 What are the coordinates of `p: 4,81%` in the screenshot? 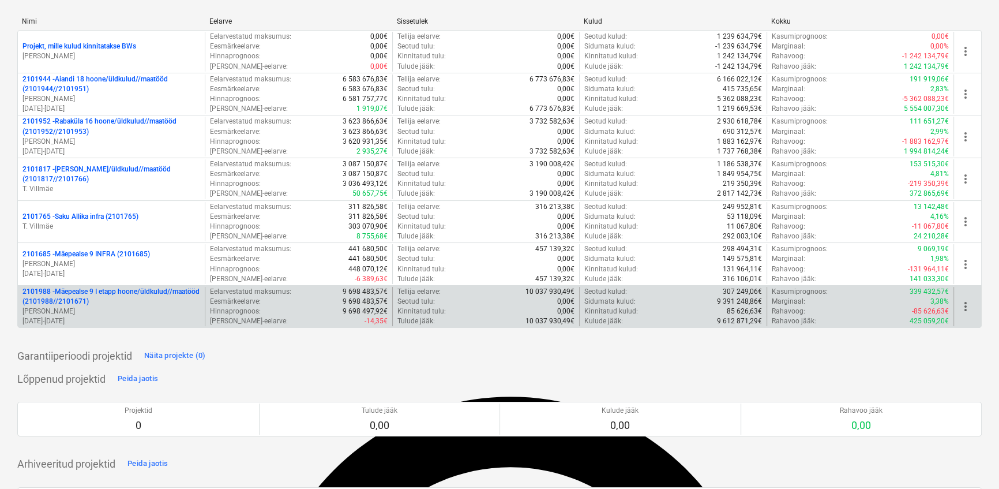 It's located at (940, 174).